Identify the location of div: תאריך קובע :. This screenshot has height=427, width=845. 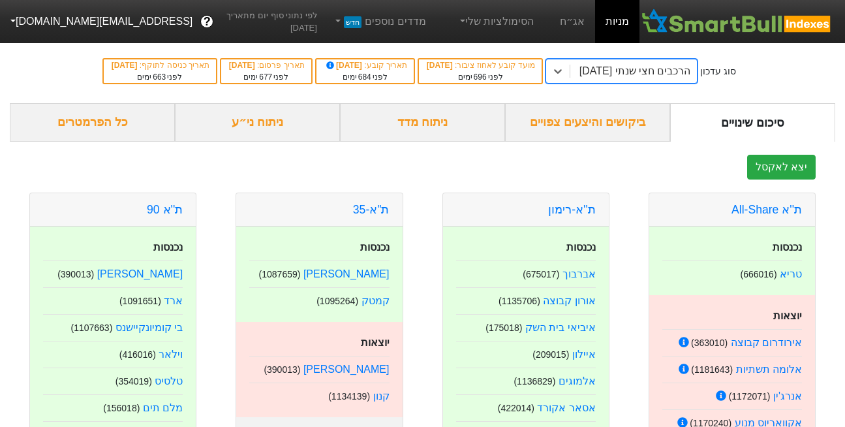
(365, 65).